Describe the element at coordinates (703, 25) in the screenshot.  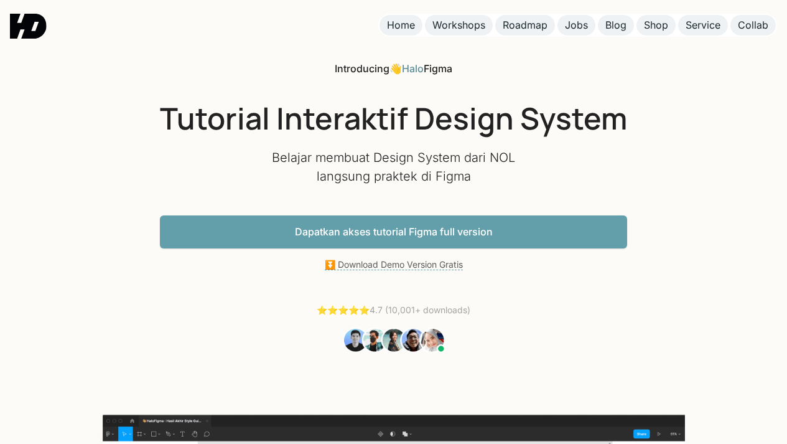
I see `a: Service` at that location.